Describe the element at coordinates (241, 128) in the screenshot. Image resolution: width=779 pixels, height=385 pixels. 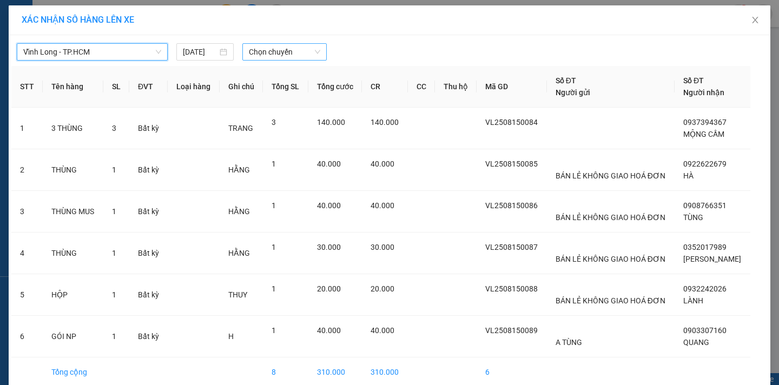
I see `span: TRANG` at that location.